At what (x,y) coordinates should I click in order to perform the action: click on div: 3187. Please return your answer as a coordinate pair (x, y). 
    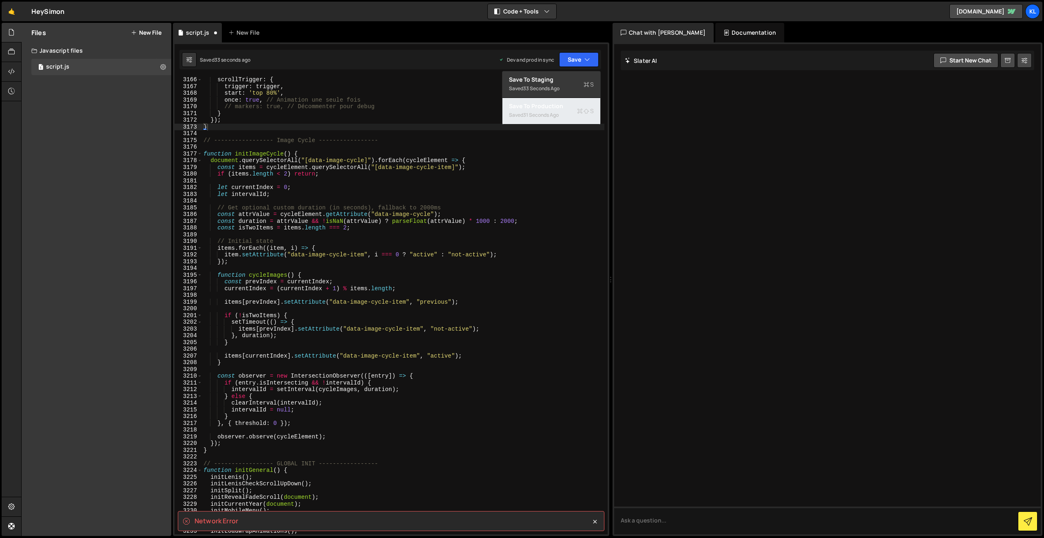
    Looking at the image, I should click on (188, 221).